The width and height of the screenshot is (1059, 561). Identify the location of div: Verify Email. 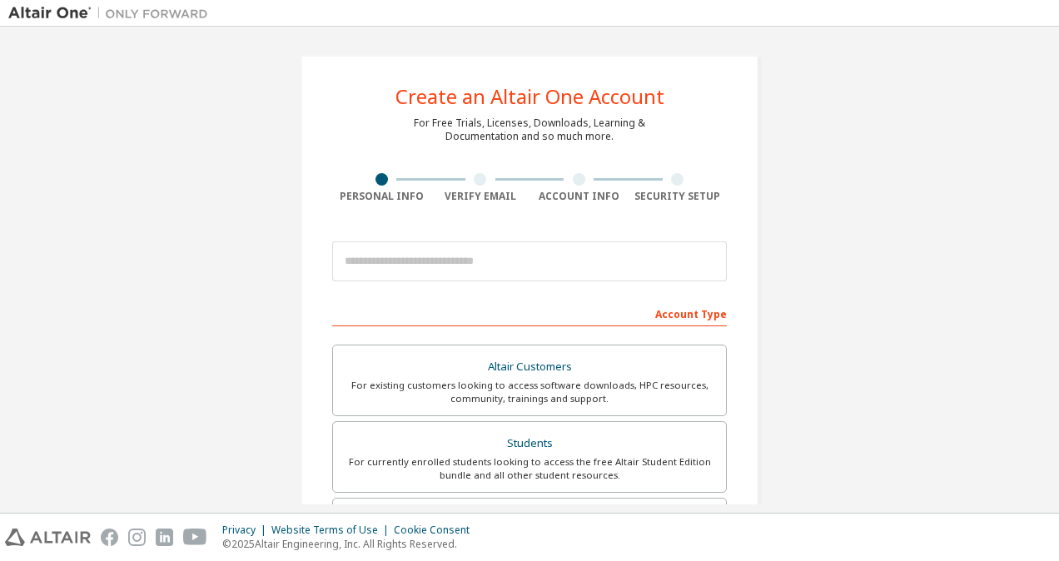
(480, 196).